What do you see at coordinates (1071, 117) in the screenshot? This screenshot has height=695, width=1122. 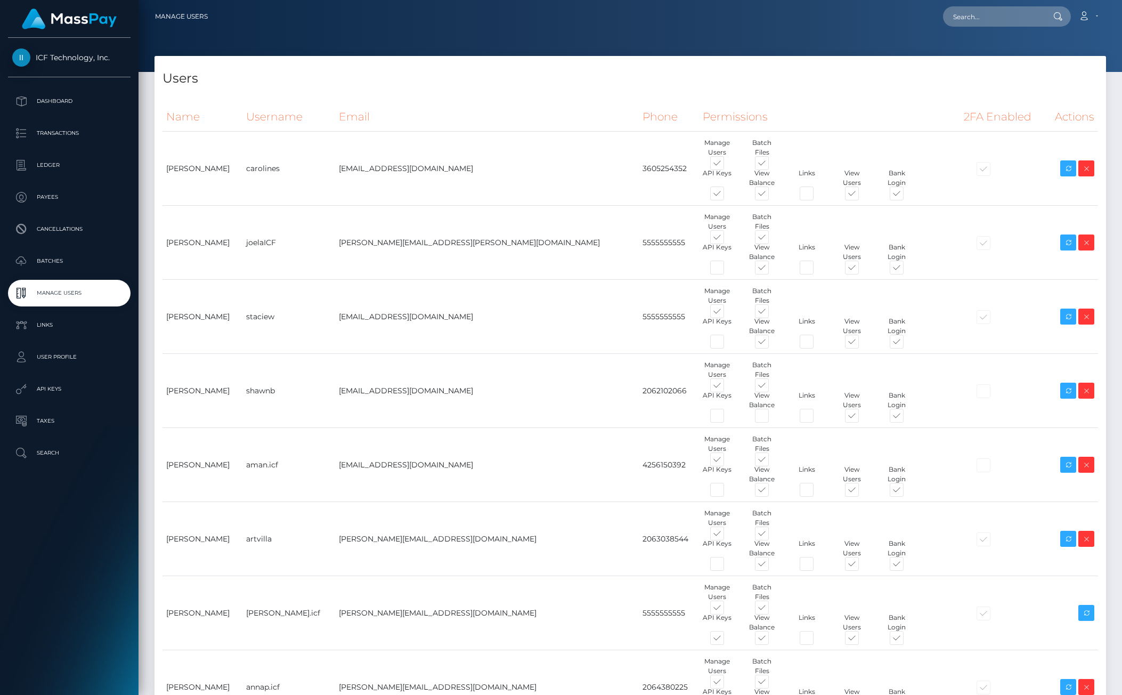 I see `th: Actions` at bounding box center [1071, 117].